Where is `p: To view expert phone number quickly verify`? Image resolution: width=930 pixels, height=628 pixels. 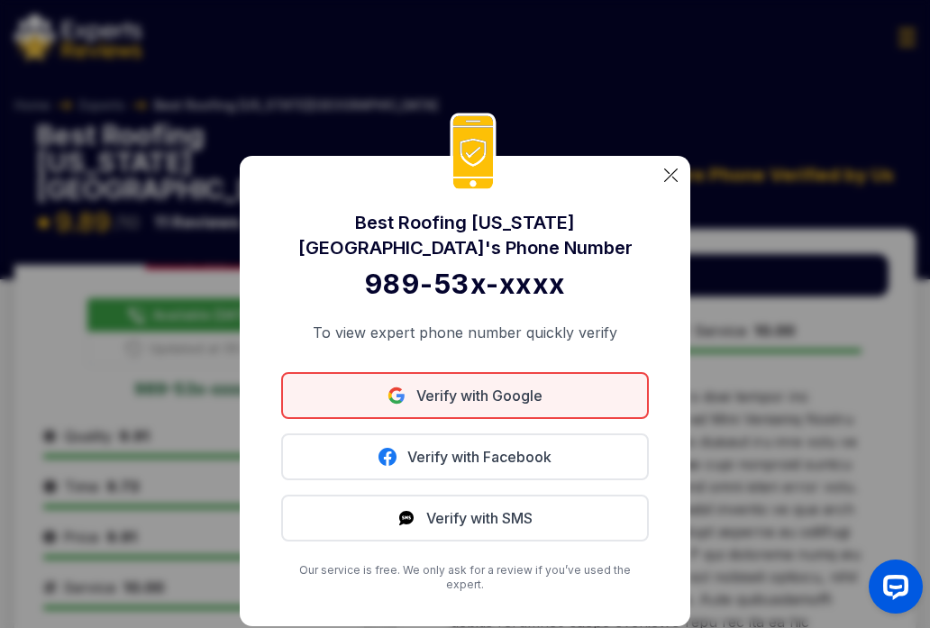
p: To view expert phone number quickly verify is located at coordinates (465, 333).